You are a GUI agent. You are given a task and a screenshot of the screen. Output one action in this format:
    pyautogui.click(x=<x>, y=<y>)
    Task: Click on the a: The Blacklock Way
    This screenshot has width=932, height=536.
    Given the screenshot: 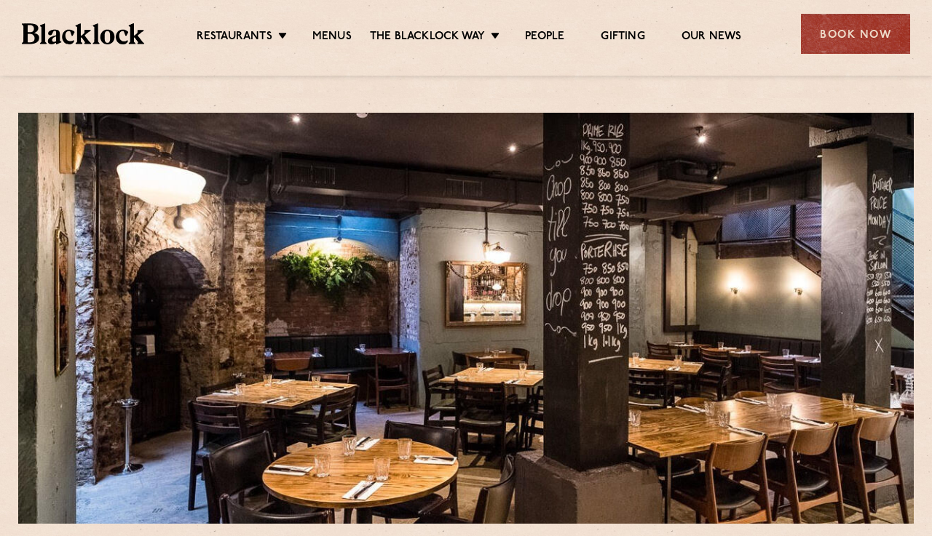 What is the action you would take?
    pyautogui.click(x=427, y=38)
    